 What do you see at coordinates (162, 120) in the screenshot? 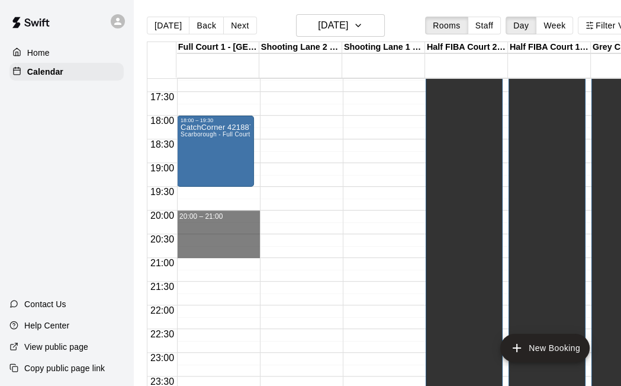
I see `span: 18:00` at bounding box center [162, 120].